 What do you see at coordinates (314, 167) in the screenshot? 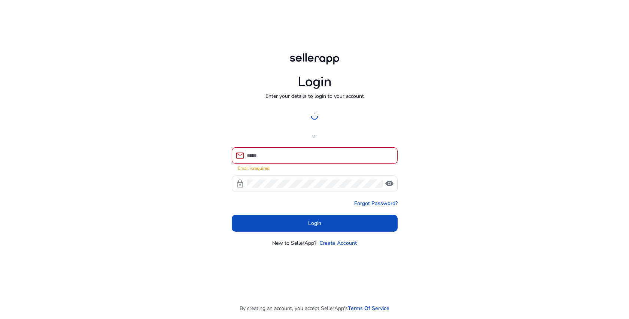
I see `mat-error: Email is` at bounding box center [314, 167].